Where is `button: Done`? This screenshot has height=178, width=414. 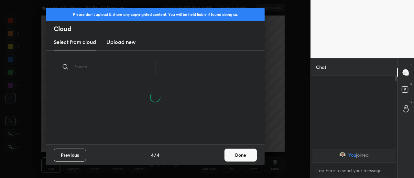
button: Done is located at coordinates (241, 155).